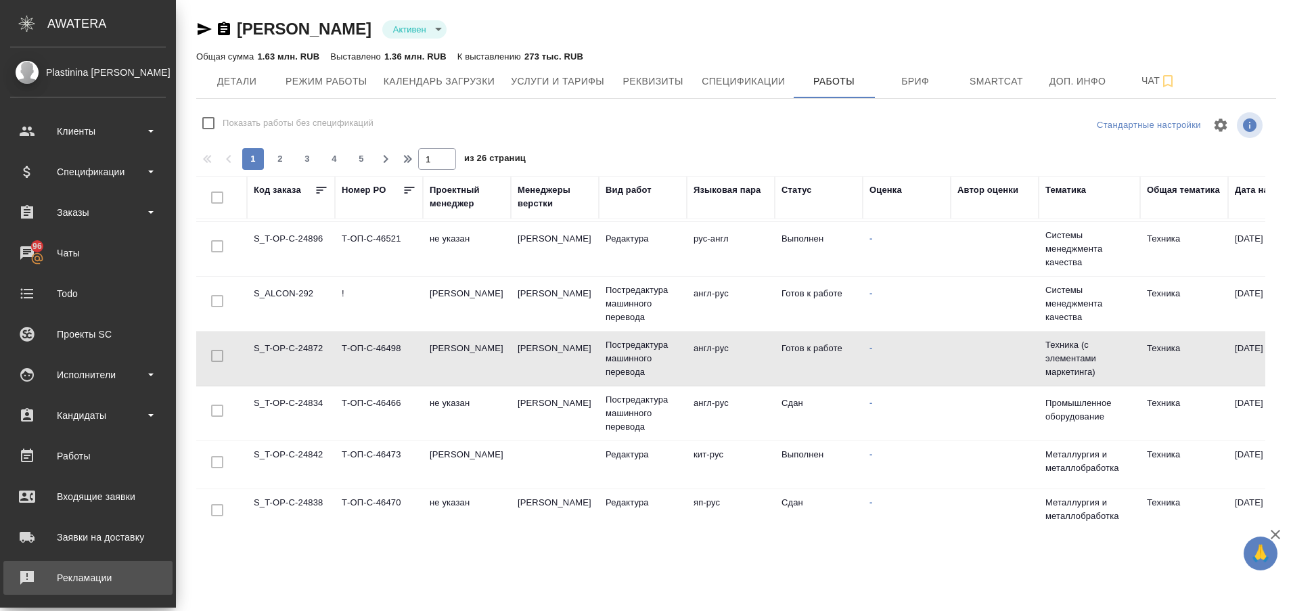 The image size is (1291, 611). I want to click on button: Скопировать ссылку для ЯМессенджера, so click(204, 29).